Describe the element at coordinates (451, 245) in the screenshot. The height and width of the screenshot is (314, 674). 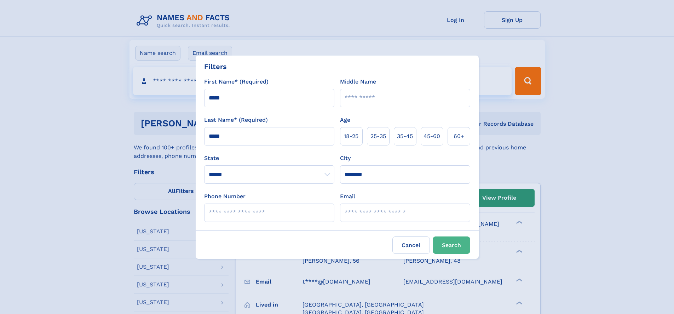
I see `button: Search` at that location.